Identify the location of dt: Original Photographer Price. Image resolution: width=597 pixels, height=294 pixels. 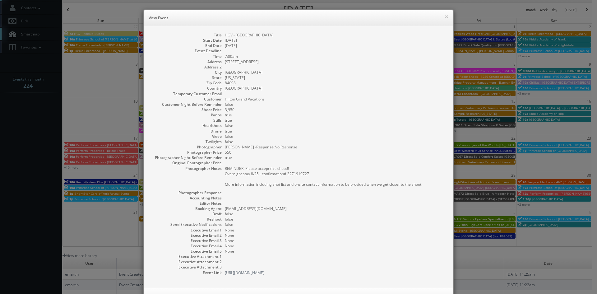
(186, 163).